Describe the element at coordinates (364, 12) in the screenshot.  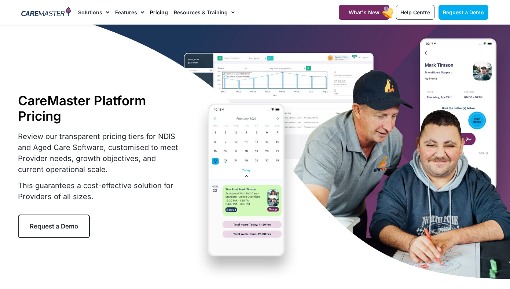
I see `span: What's New` at that location.